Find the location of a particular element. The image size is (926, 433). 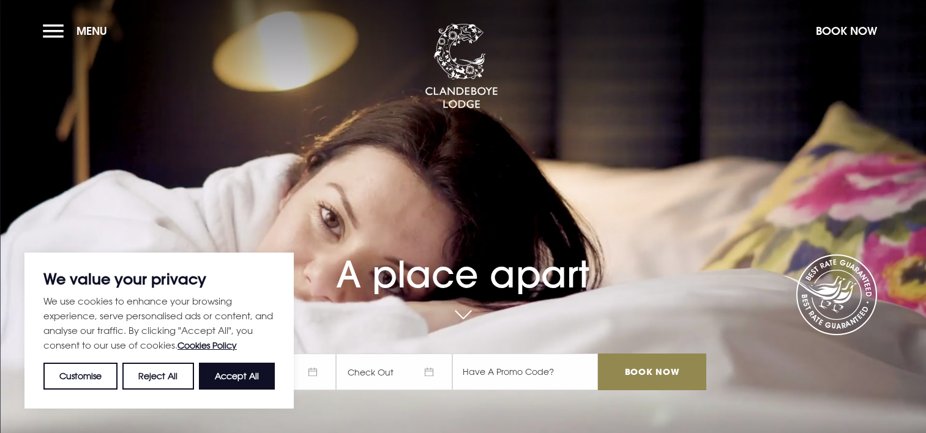

button: Reject All is located at coordinates (158, 376).